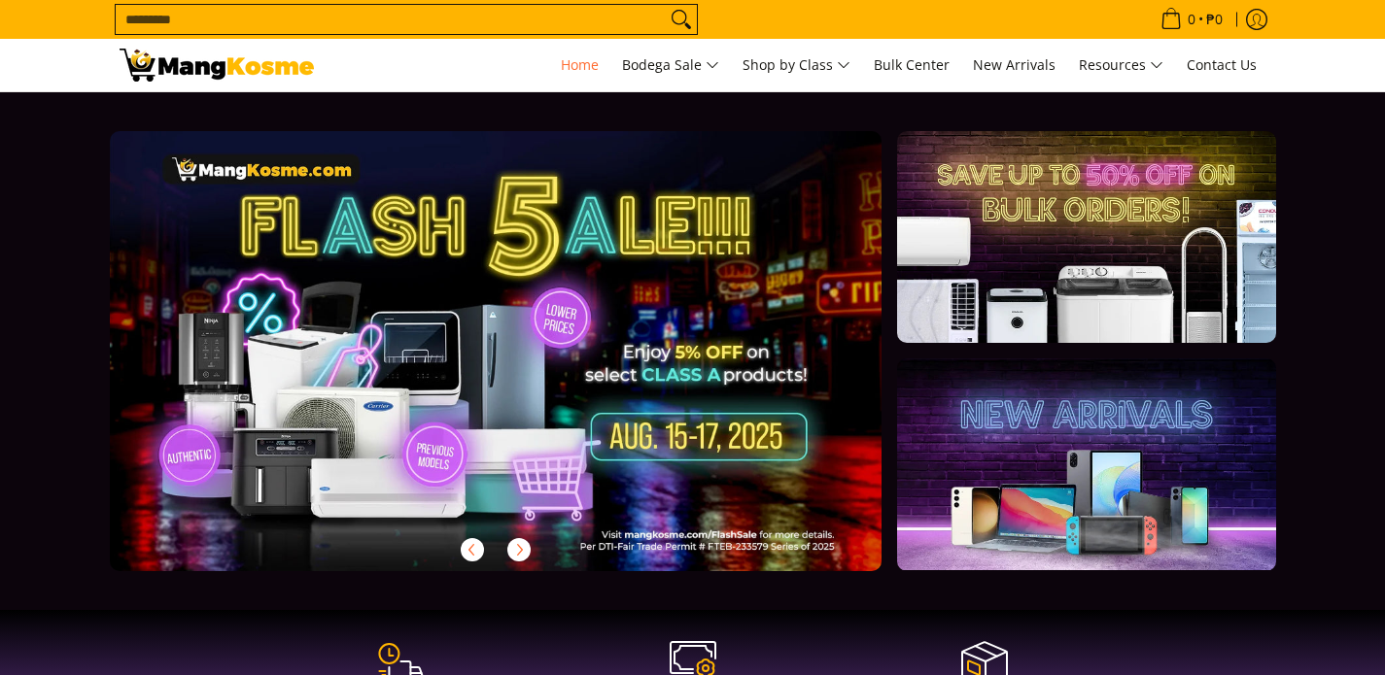  Describe the element at coordinates (671, 65) in the screenshot. I see `a: Bodega Sale` at that location.